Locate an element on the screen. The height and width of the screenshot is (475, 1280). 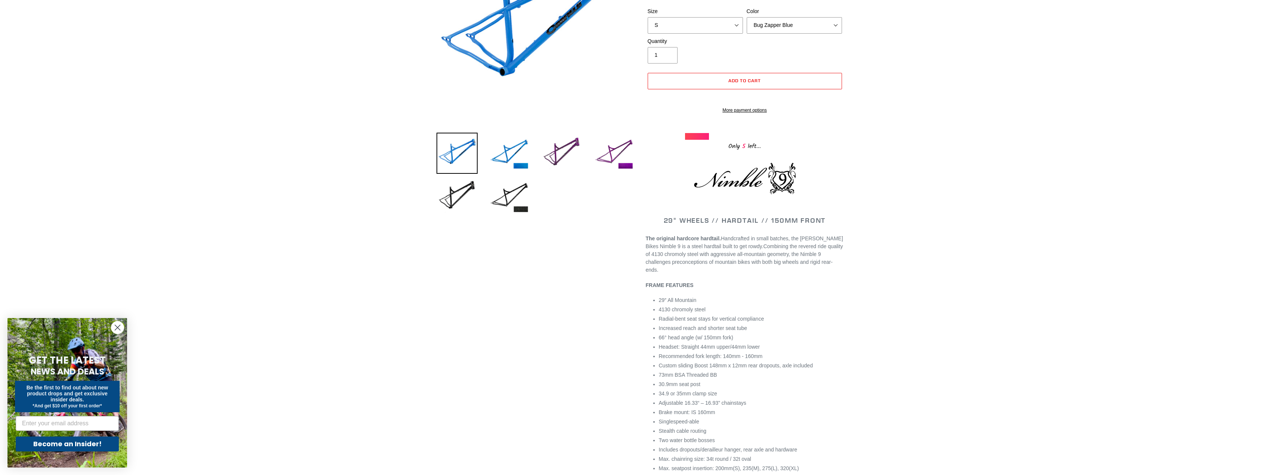
span: Increased reach and shorter seat tube is located at coordinates (703, 328).